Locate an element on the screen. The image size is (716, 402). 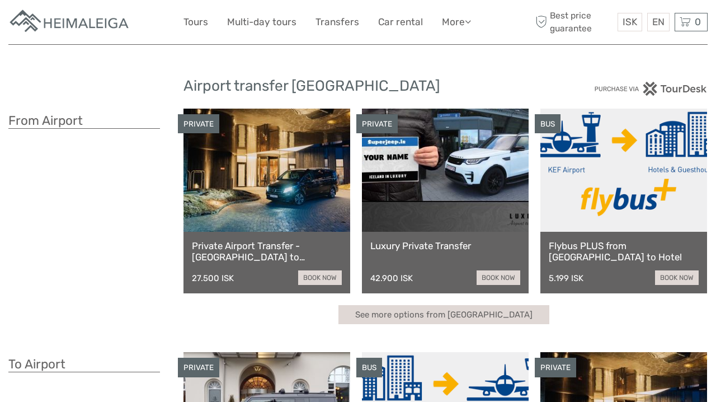
a: Tours is located at coordinates (196, 22).